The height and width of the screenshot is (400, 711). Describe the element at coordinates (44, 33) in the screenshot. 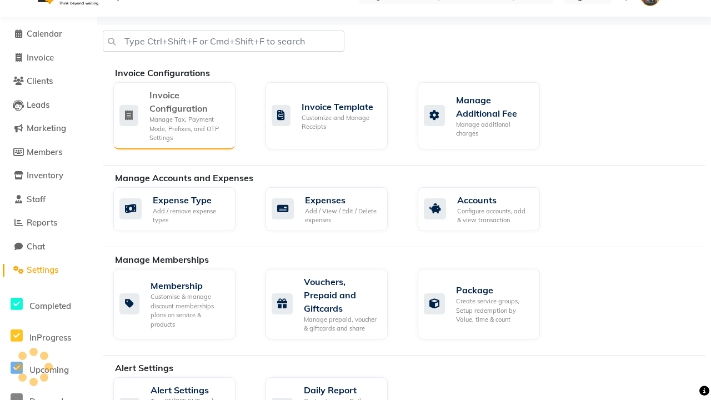

I see `span: Calendar` at that location.